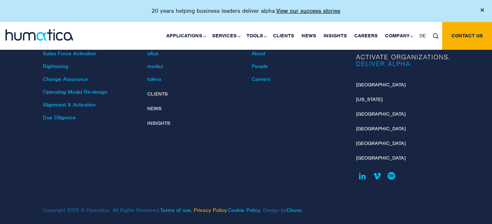 Image resolution: width=492 pixels, height=224 pixels. I want to click on a: Tools, so click(256, 36).